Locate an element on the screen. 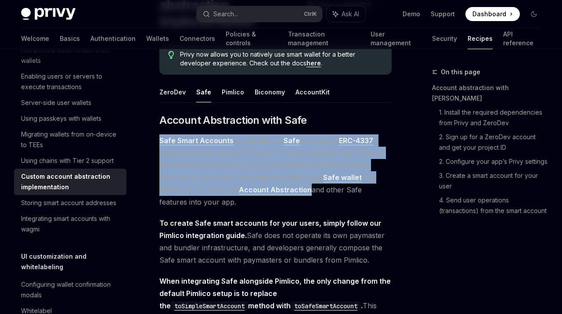 Image resolution: width=562 pixels, height=314 pixels. a: 1. Install the required dependencies from Privy and ZeroDev is located at coordinates (494, 118).